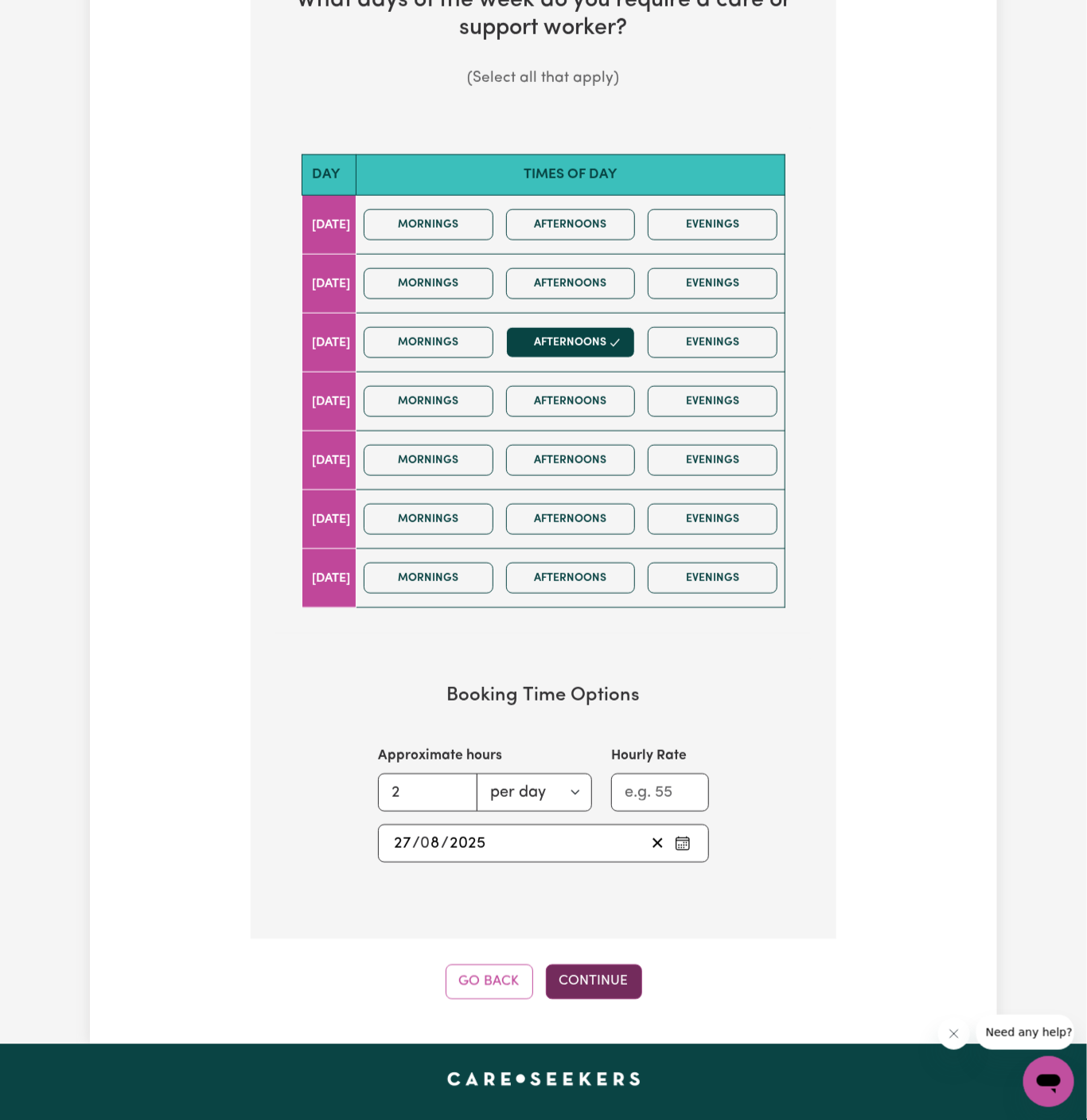 This screenshot has width=1087, height=1120. I want to click on label: Hourly Rate, so click(649, 756).